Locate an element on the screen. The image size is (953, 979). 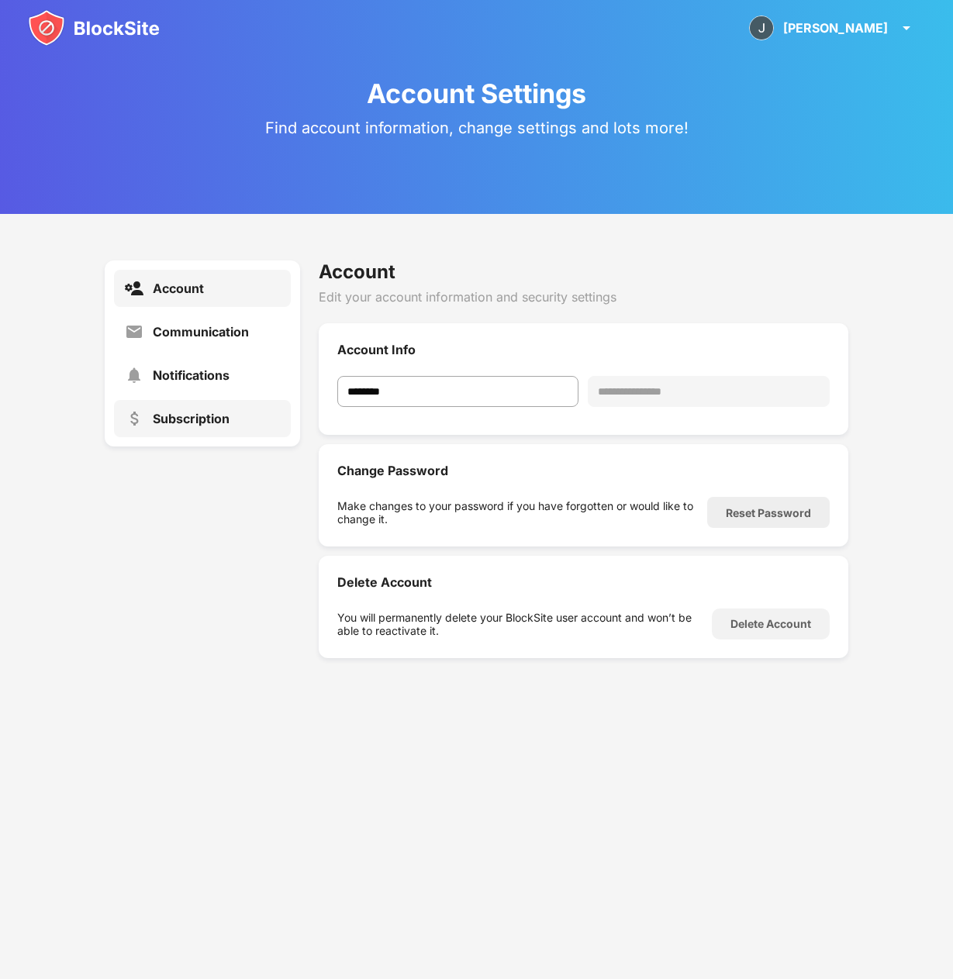
img: blocksite-icon.svg is located at coordinates (94, 28).